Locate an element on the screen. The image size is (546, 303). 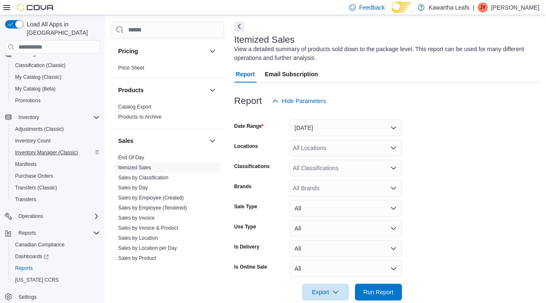
label: Is Delivery is located at coordinates (247, 247).